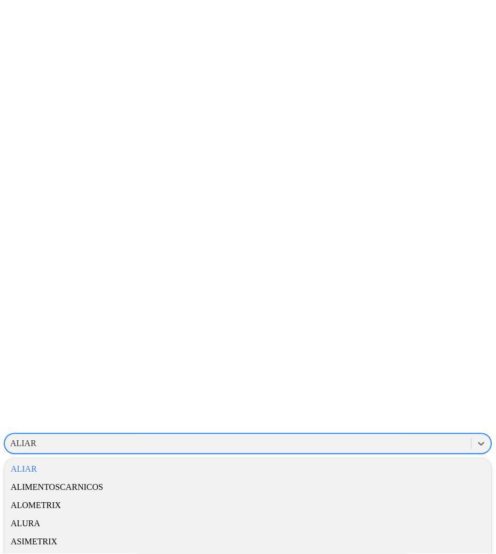 This screenshot has height=554, width=496. I want to click on div: ASIMETRIX, so click(248, 542).